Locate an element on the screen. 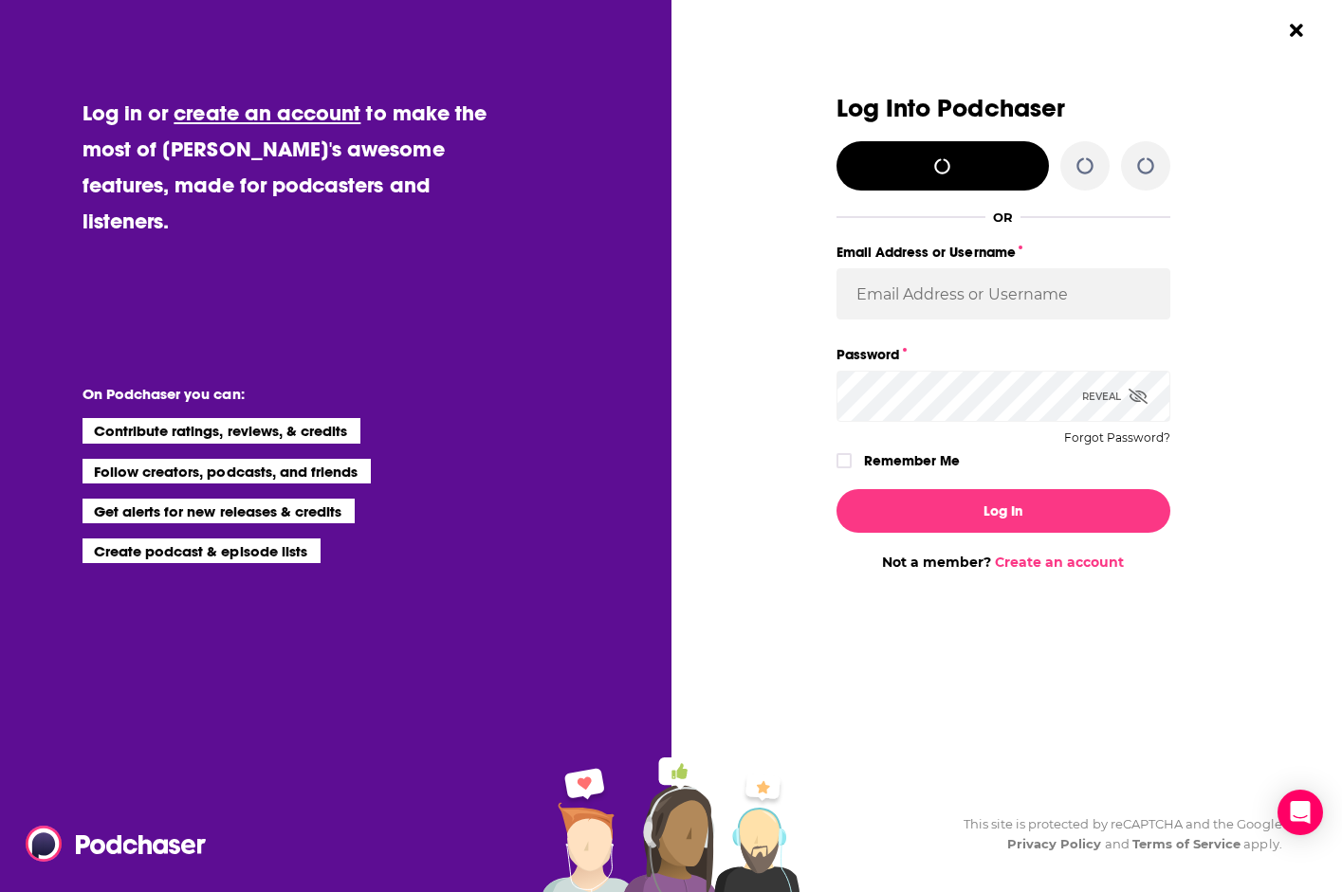  a: Privacy Policy is located at coordinates (1055, 844).